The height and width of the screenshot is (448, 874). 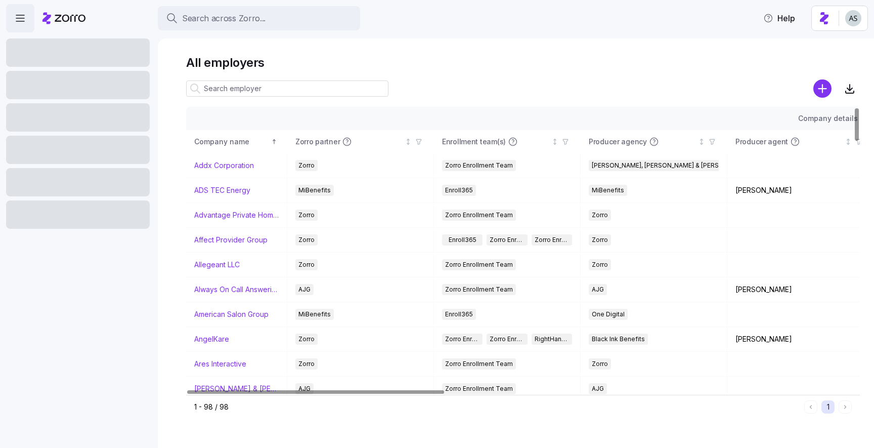 I want to click on a: Affect Provider Group, so click(x=231, y=240).